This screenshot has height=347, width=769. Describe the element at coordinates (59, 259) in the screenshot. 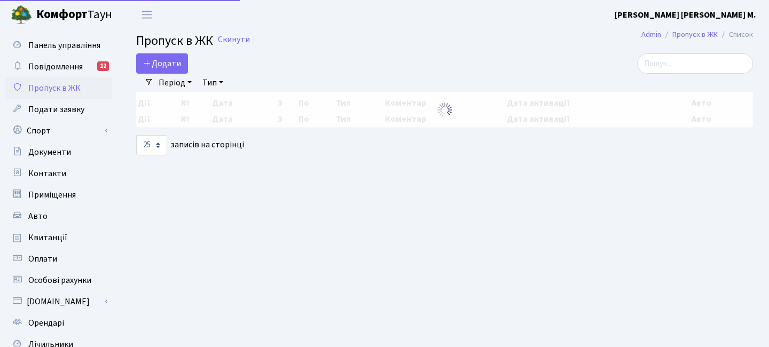

I see `a: Оплати` at that location.